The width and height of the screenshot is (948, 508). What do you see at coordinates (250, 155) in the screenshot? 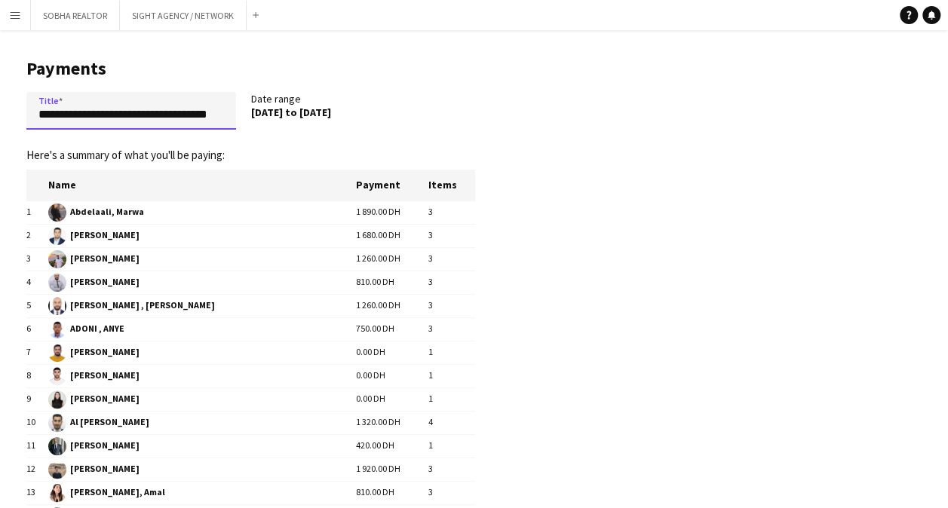
I see `p: Here's a summary of what you'll be paying:` at bounding box center [250, 155].